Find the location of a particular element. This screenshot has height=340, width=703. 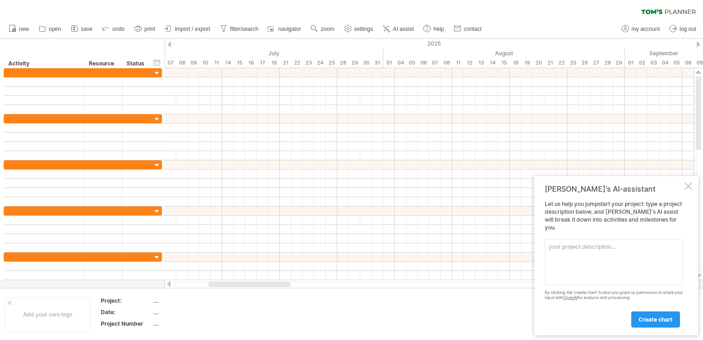

div: Wednesday, 3 September 2025 is located at coordinates (654, 63).